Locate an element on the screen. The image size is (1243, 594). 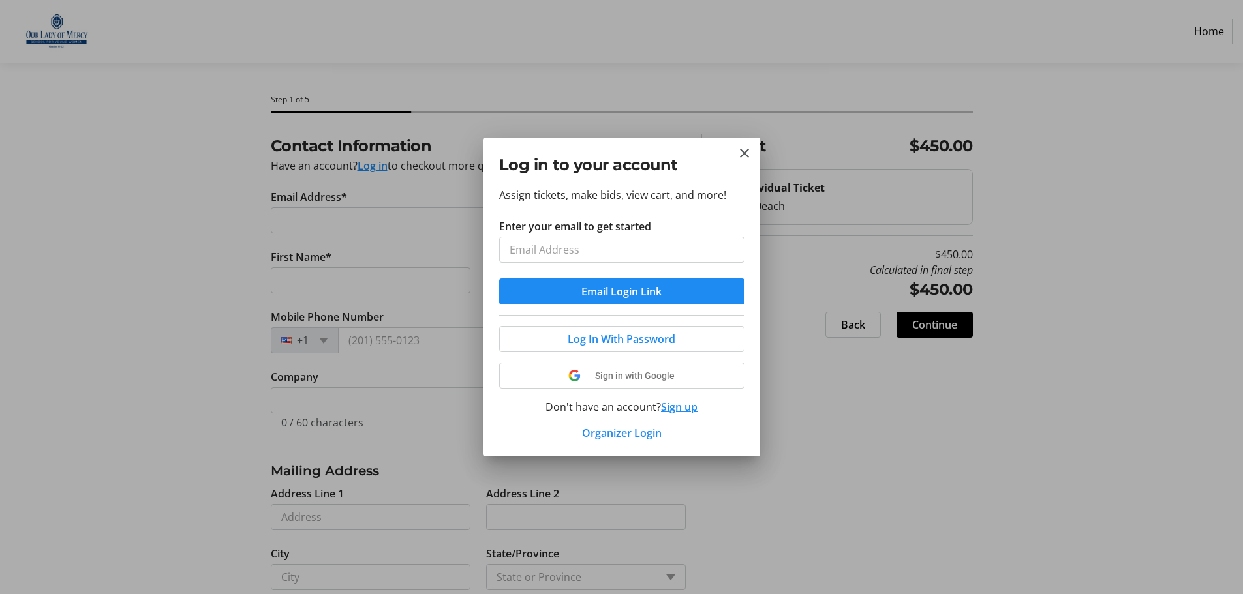
a: Organizer Login is located at coordinates (622, 433).